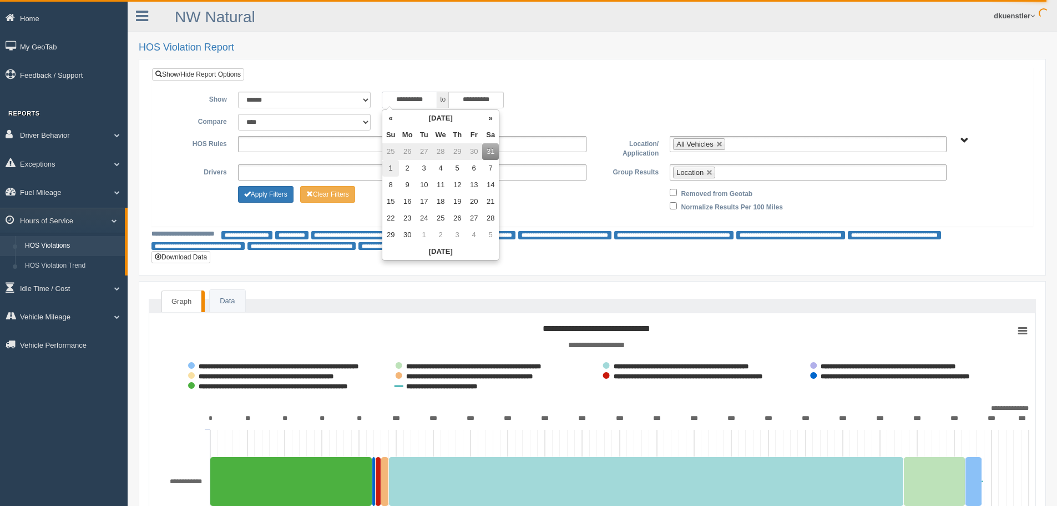  I want to click on th: Th, so click(457, 135).